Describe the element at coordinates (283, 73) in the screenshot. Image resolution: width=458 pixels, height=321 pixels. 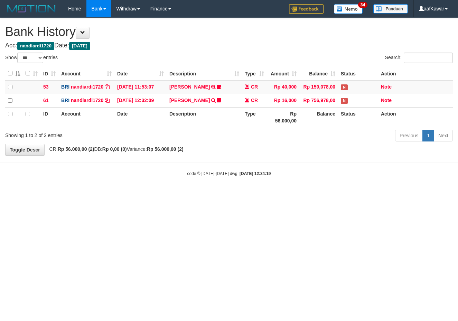
I see `th: Amount: activate to sort column ascending` at that location.